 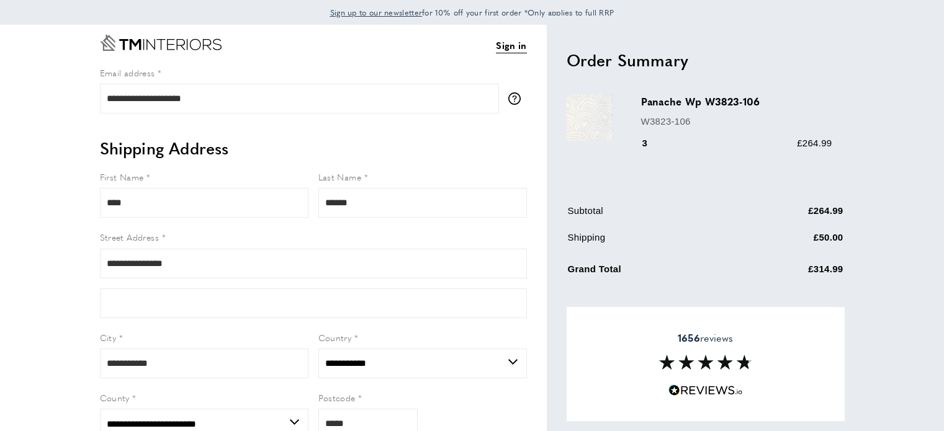 What do you see at coordinates (789, 272) in the screenshot?
I see `td: £314.99` at bounding box center [789, 272].